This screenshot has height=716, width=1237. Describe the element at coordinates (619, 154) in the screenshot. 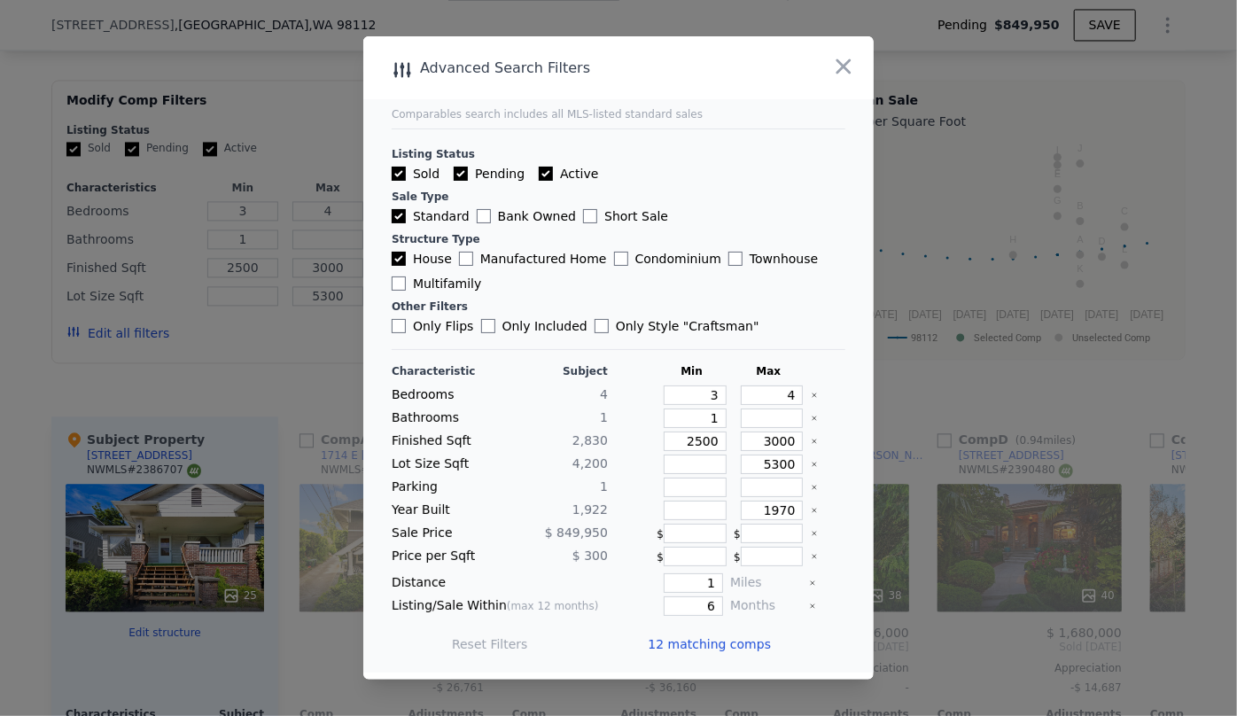

I see `div: Listing Status` at that location.